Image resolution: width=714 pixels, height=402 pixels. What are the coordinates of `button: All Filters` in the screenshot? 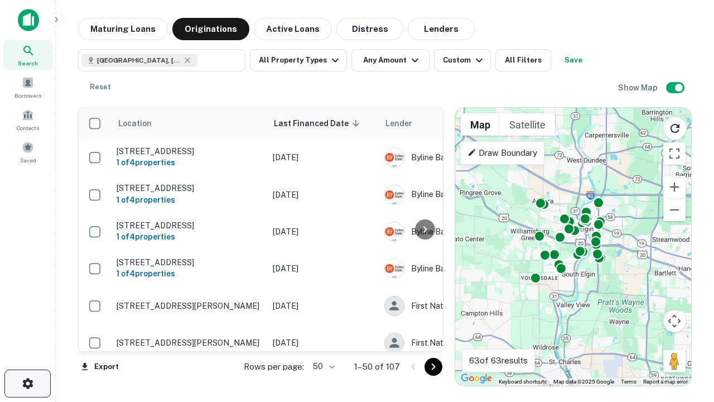 It's located at (523, 60).